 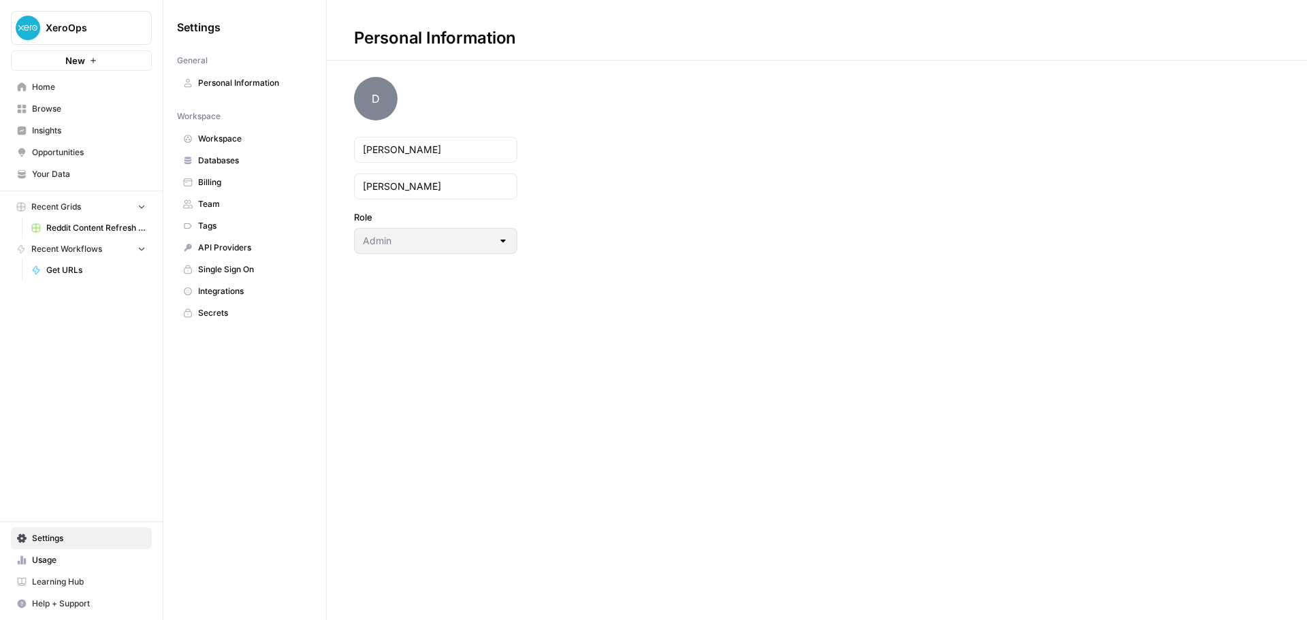 What do you see at coordinates (81, 207) in the screenshot?
I see `button: Recent Grids` at bounding box center [81, 207].